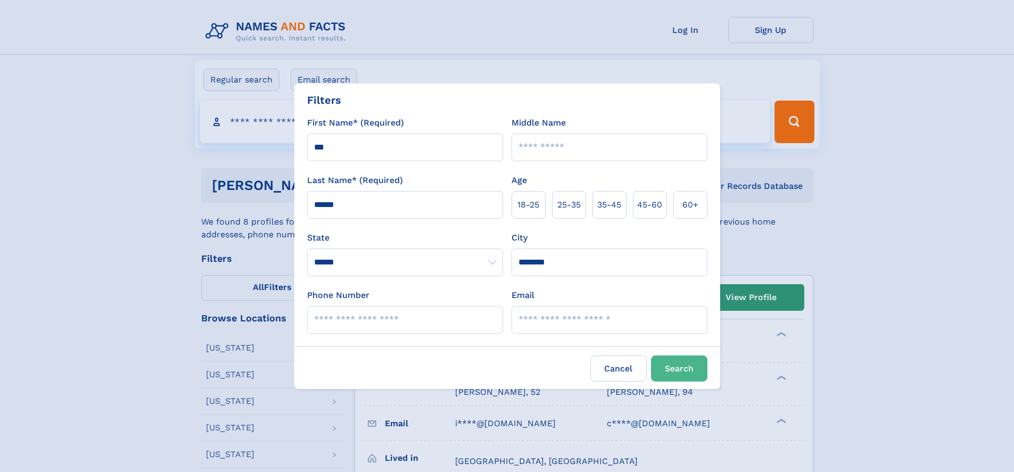 The image size is (1014, 472). Describe the element at coordinates (690, 205) in the screenshot. I see `span: 60+` at that location.